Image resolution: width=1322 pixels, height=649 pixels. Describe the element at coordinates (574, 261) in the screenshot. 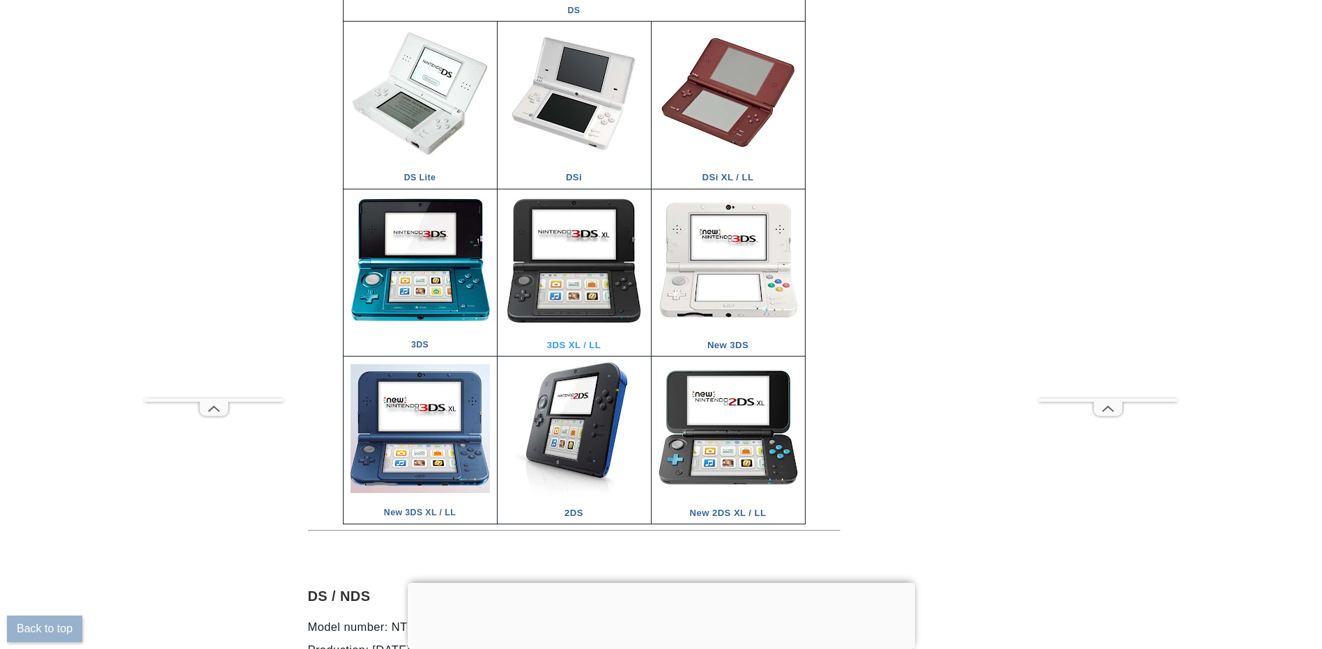

I see `img: 06_3ds_xl.jpg` at that location.